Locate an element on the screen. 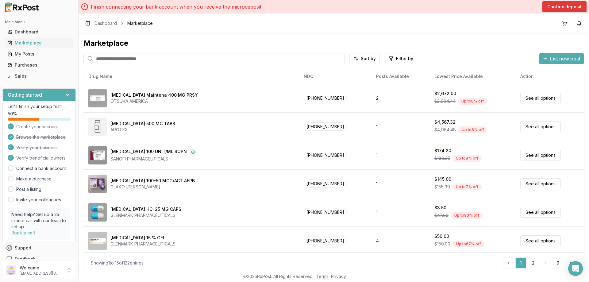 This screenshot has width=589, height=282. div: Marketplace is located at coordinates (334, 43).